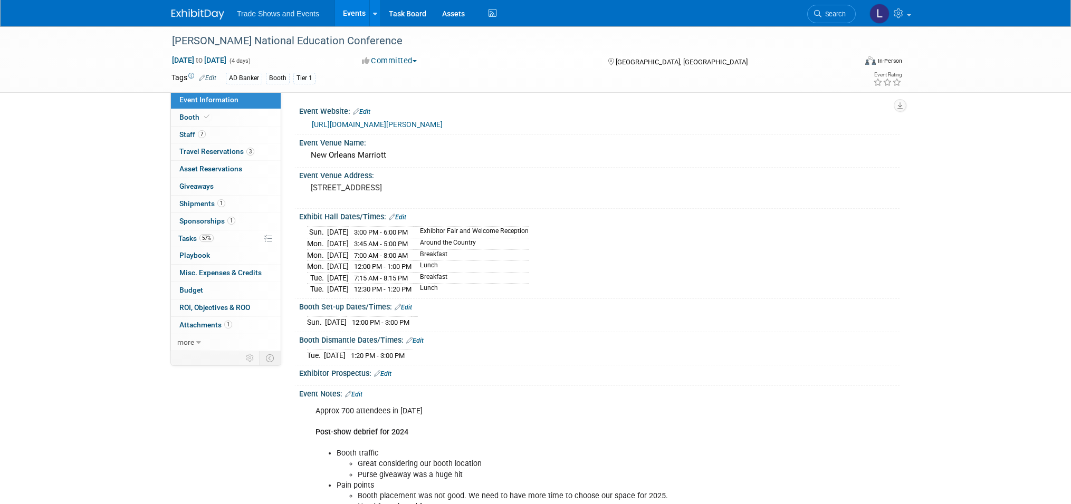 The image size is (1071, 504). I want to click on span: Tasks, so click(196, 238).